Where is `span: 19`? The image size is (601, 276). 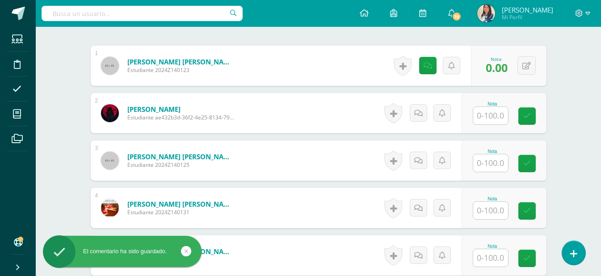
span: 19 is located at coordinates (457, 17).